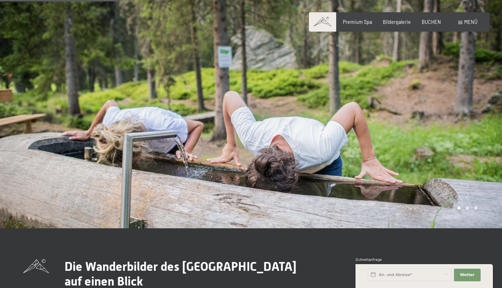 The image size is (502, 288). What do you see at coordinates (397, 22) in the screenshot?
I see `span: Bildergalerie` at bounding box center [397, 22].